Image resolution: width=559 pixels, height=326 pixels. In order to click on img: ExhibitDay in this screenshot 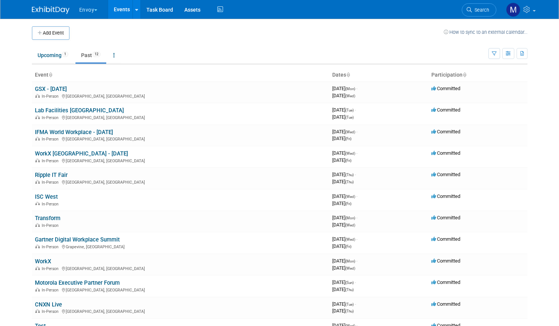, I will do `click(51, 10)`.